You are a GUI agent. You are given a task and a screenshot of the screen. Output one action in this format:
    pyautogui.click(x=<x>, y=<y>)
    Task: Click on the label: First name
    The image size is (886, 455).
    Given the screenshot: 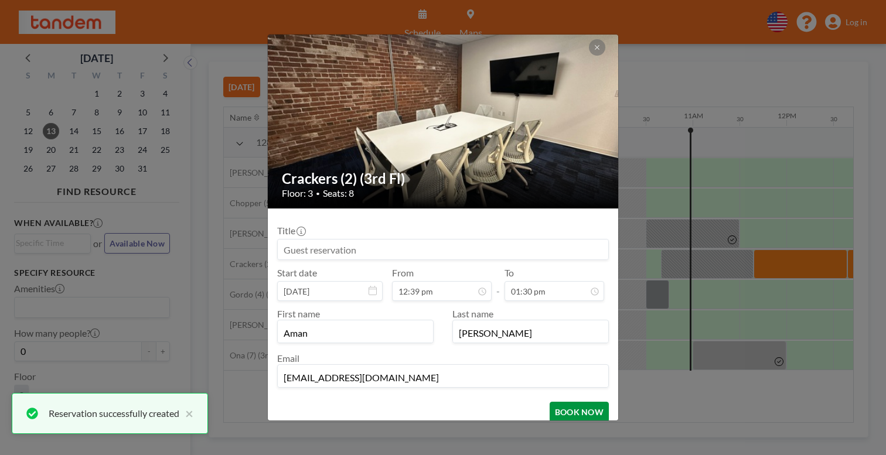 What is the action you would take?
    pyautogui.click(x=298, y=313)
    